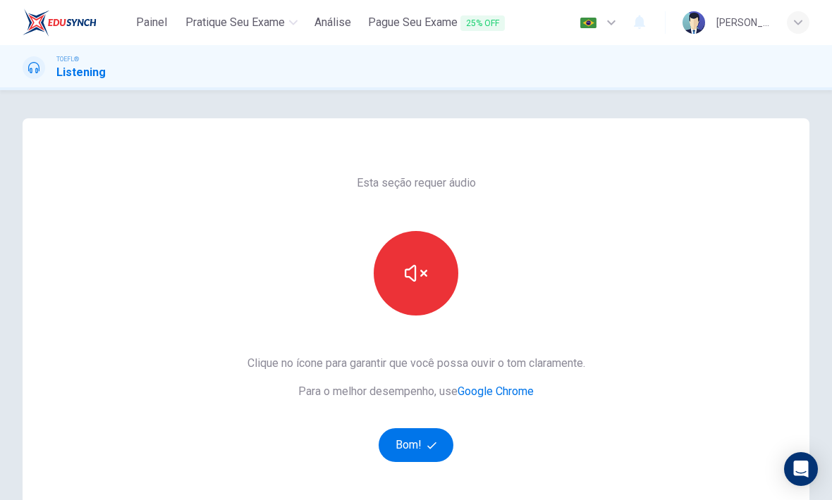 The image size is (832, 500). I want to click on button: Análise, so click(333, 23).